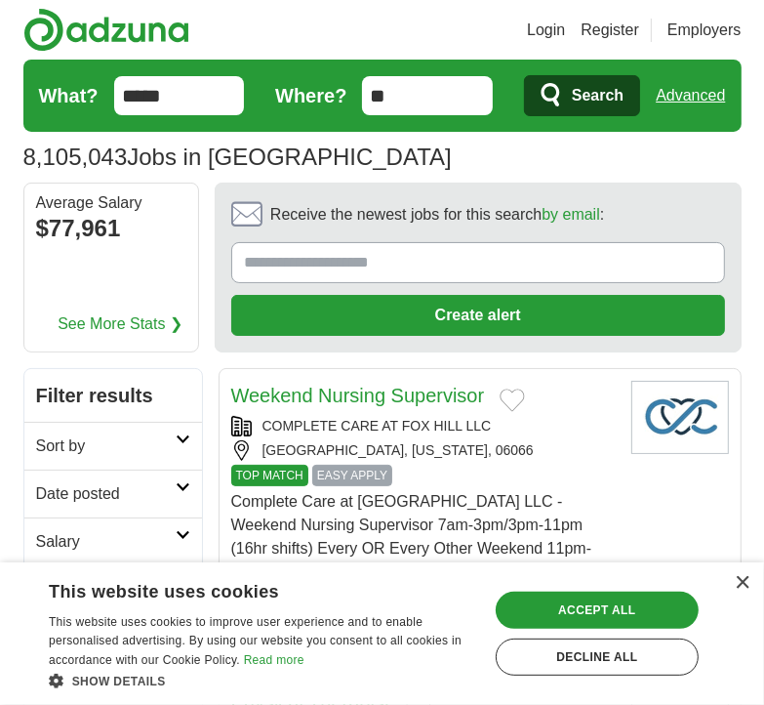 The width and height of the screenshot is (764, 705). Describe the element at coordinates (113, 445) in the screenshot. I see `a: Sort by` at that location.